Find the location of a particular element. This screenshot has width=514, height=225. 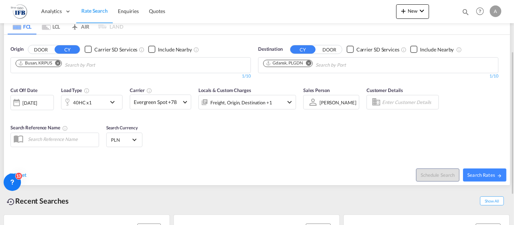

span: Load Type is located at coordinates (75, 90).